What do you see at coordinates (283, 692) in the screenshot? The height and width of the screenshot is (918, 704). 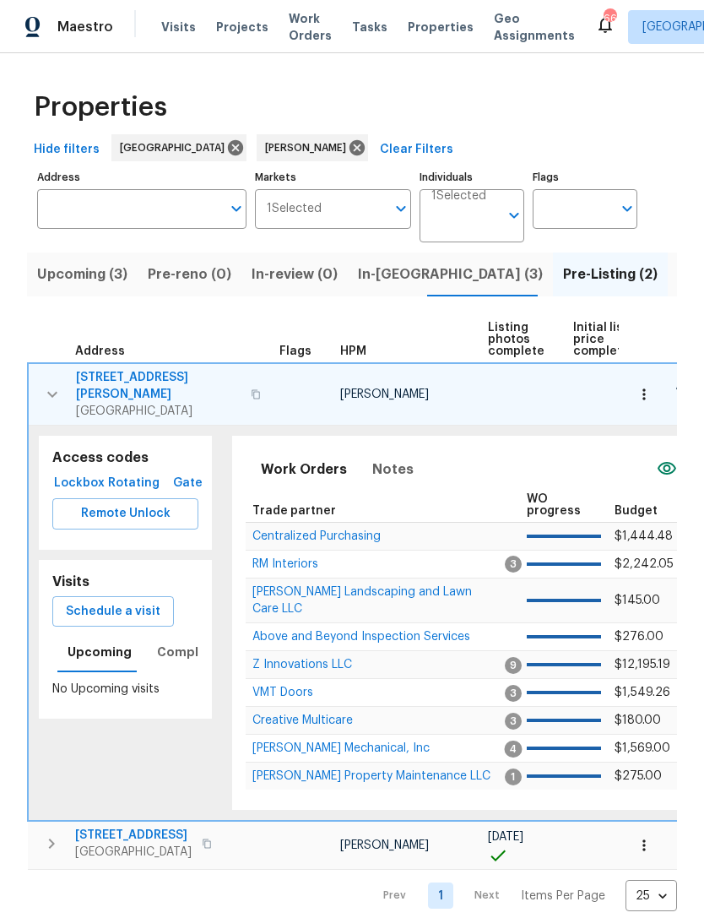 I see `a: VMT Doors` at bounding box center [283, 692].